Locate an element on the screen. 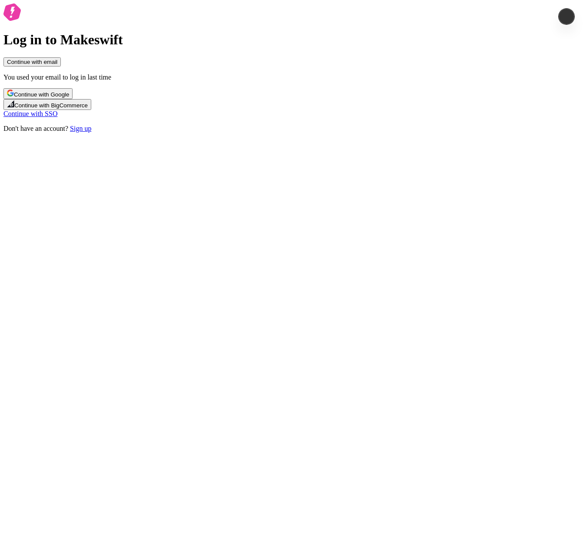 This screenshot has height=545, width=583. h1: Log in to Makeswift is located at coordinates (291, 40).